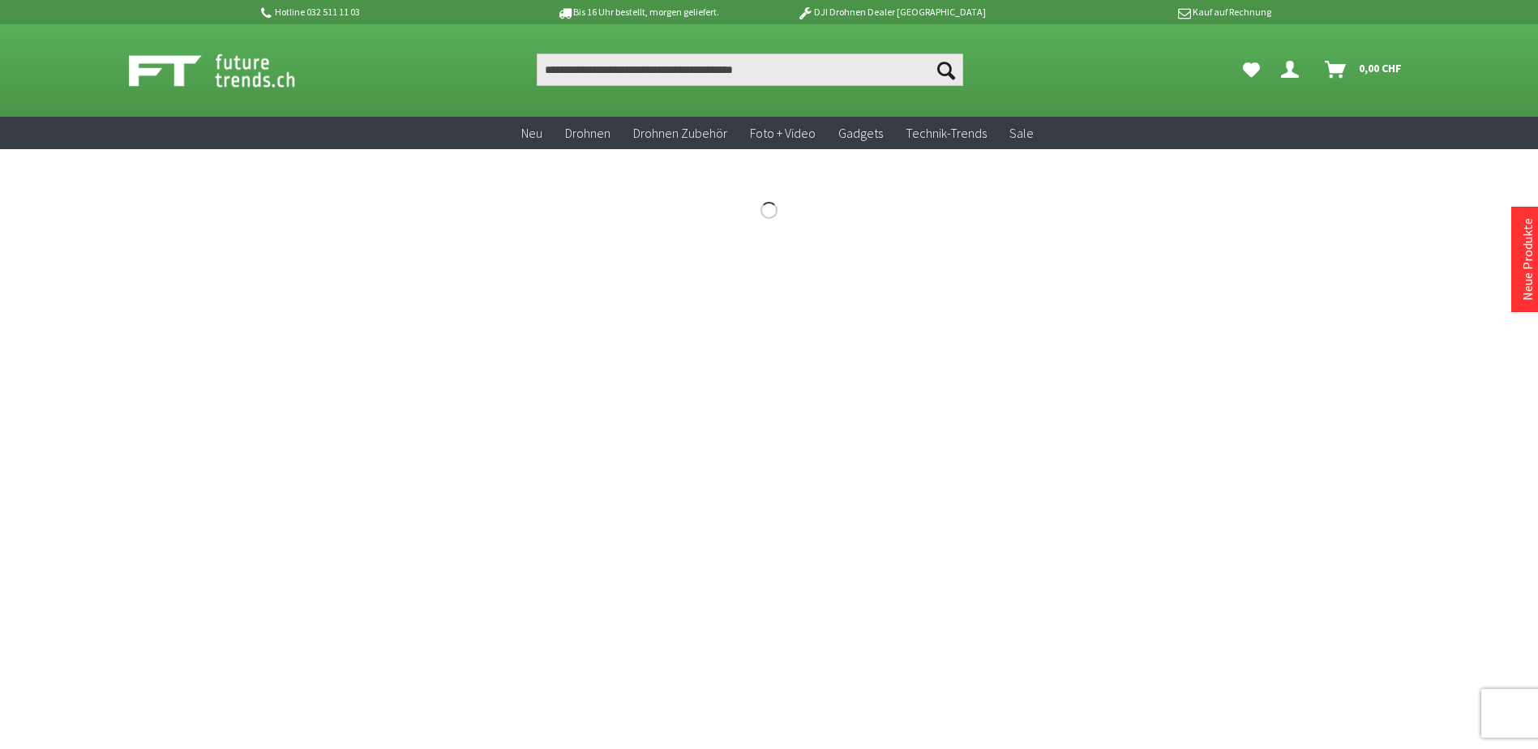 The width and height of the screenshot is (1538, 749). What do you see at coordinates (1293, 70) in the screenshot?
I see `a: Dein Konto` at bounding box center [1293, 70].